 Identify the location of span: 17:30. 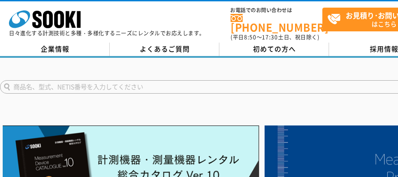
(270, 37).